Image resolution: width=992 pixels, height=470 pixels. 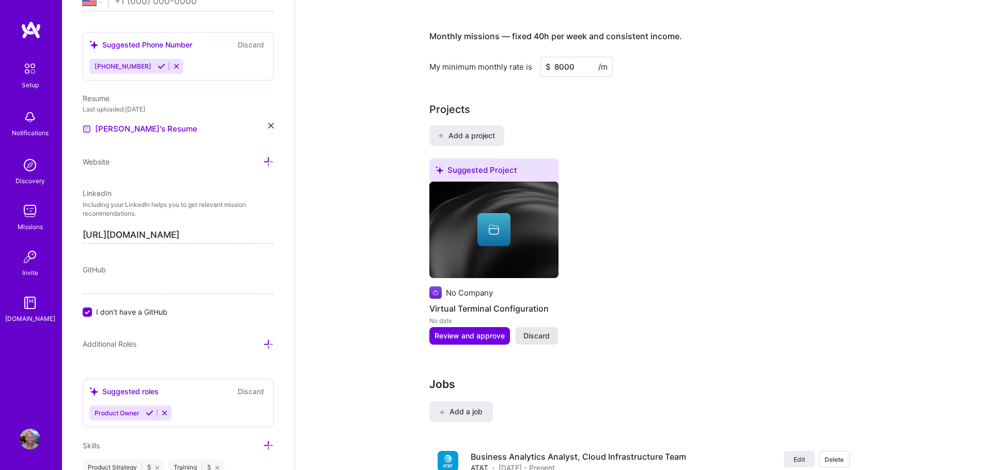 I want to click on img: bell, so click(x=30, y=117).